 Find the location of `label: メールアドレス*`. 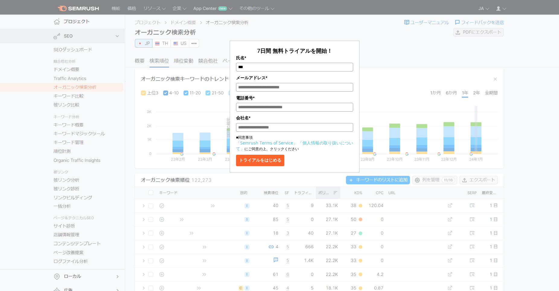

label: メールアドレス* is located at coordinates (294, 78).